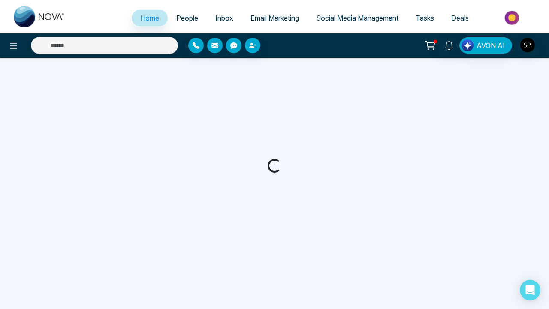 The image size is (549, 309). Describe the element at coordinates (224, 18) in the screenshot. I see `a: Inbox` at that location.